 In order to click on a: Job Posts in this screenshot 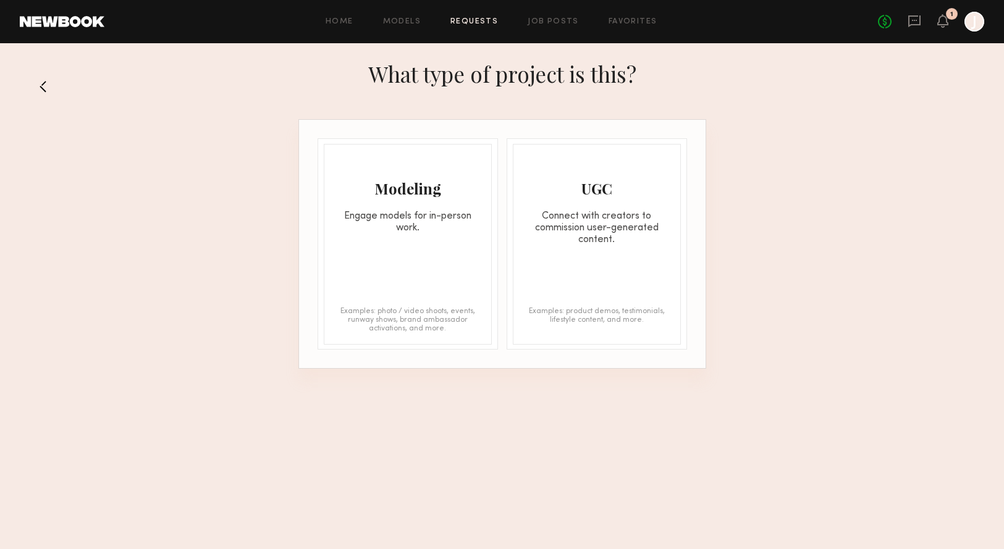, I will do `click(553, 22)`.